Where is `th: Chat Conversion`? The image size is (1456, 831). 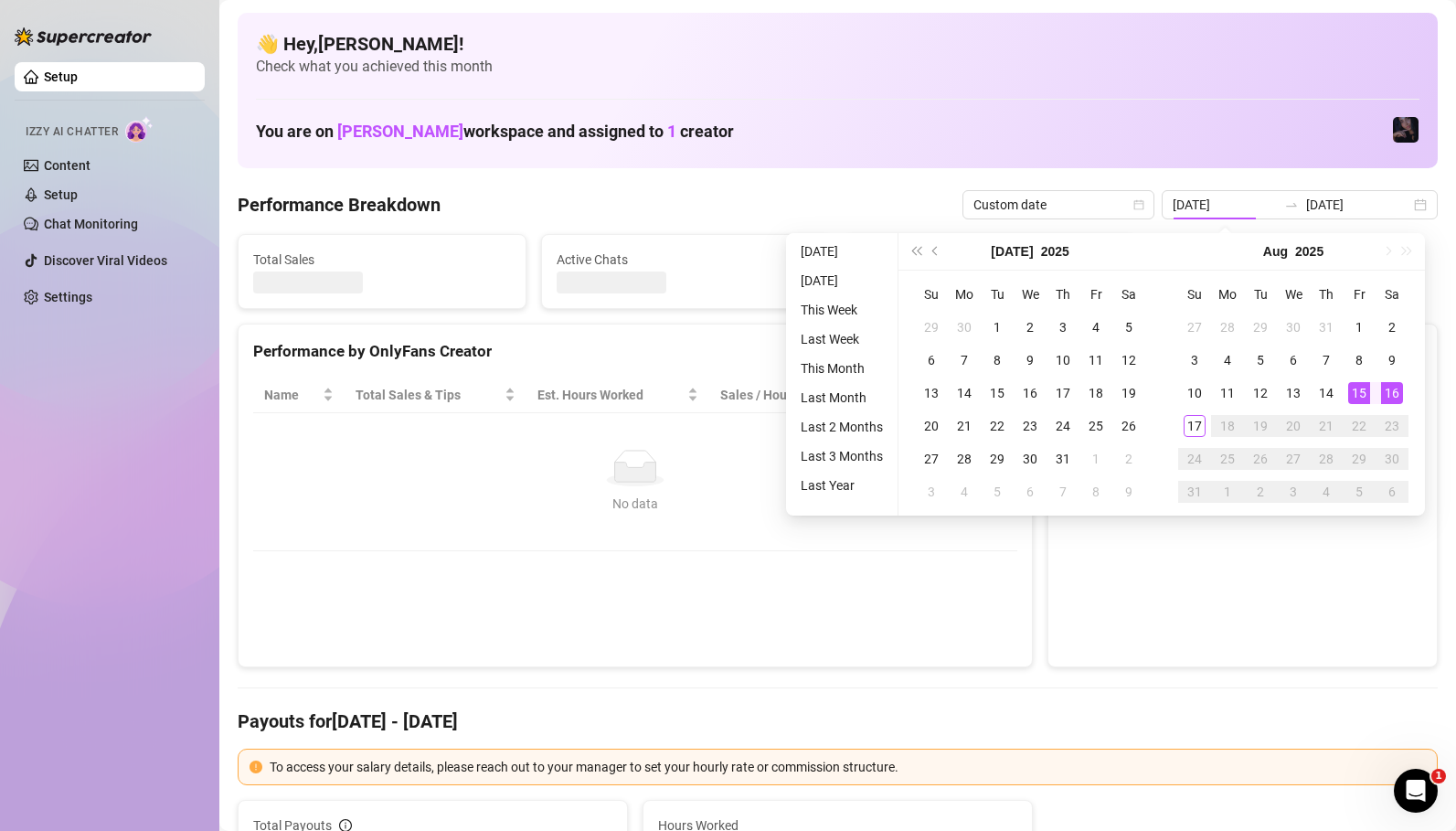
th: Chat Conversion is located at coordinates (932, 395).